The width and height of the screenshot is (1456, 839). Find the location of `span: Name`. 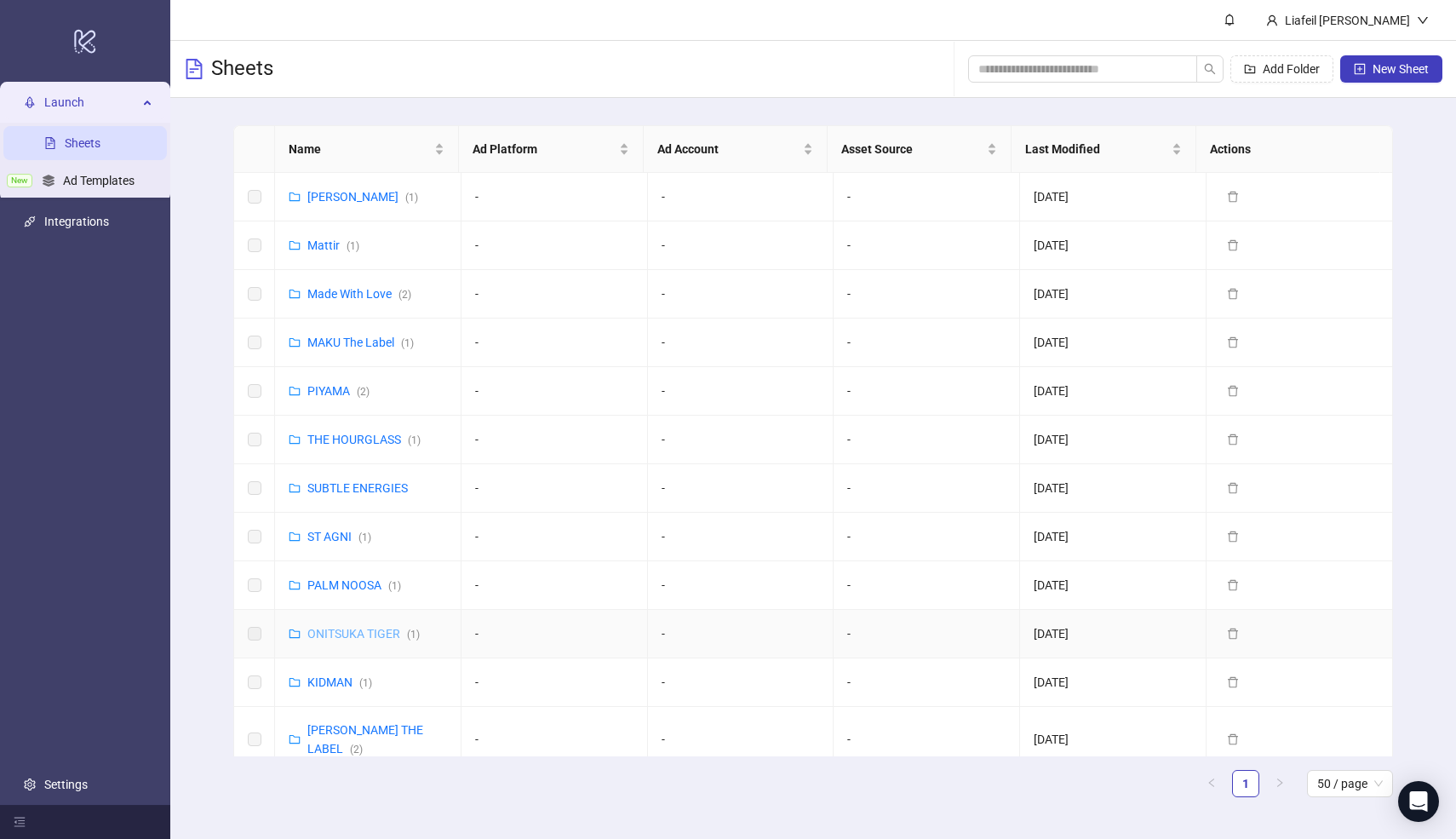

span: Name is located at coordinates (360, 149).